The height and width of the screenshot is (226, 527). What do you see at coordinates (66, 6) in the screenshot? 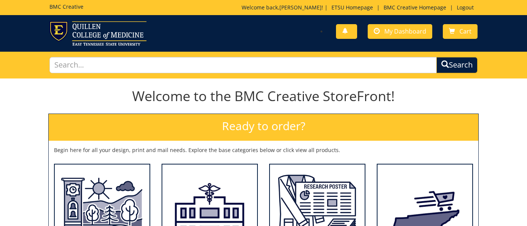
I see `h5: BMC Creative` at bounding box center [66, 6].